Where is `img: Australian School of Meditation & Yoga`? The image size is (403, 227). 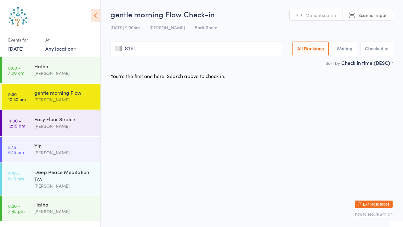
img: Australian School of Meditation & Yoga is located at coordinates (18, 16).